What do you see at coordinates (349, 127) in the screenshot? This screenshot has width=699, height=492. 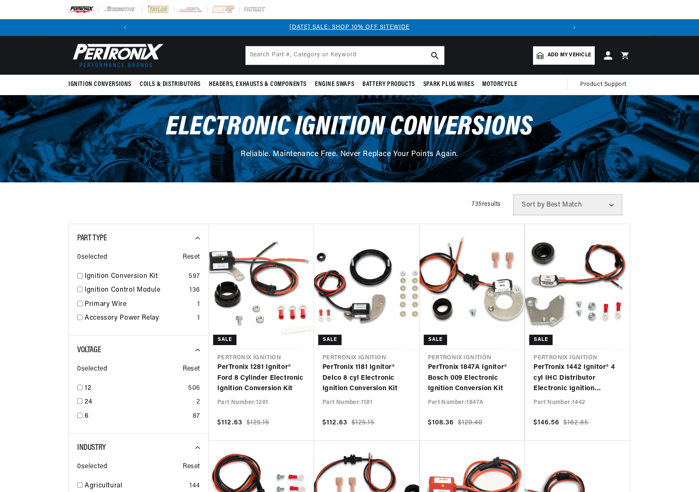 I see `span: Electronic Ignition Conversions` at bounding box center [349, 127].